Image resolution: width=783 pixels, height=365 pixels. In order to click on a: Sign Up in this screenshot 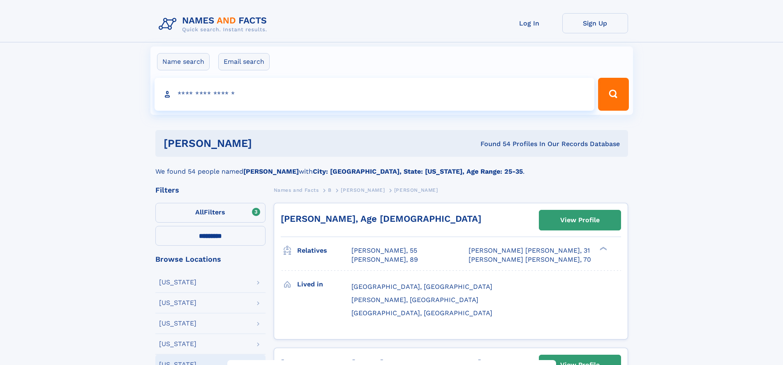, I will do `click(595, 23)`.